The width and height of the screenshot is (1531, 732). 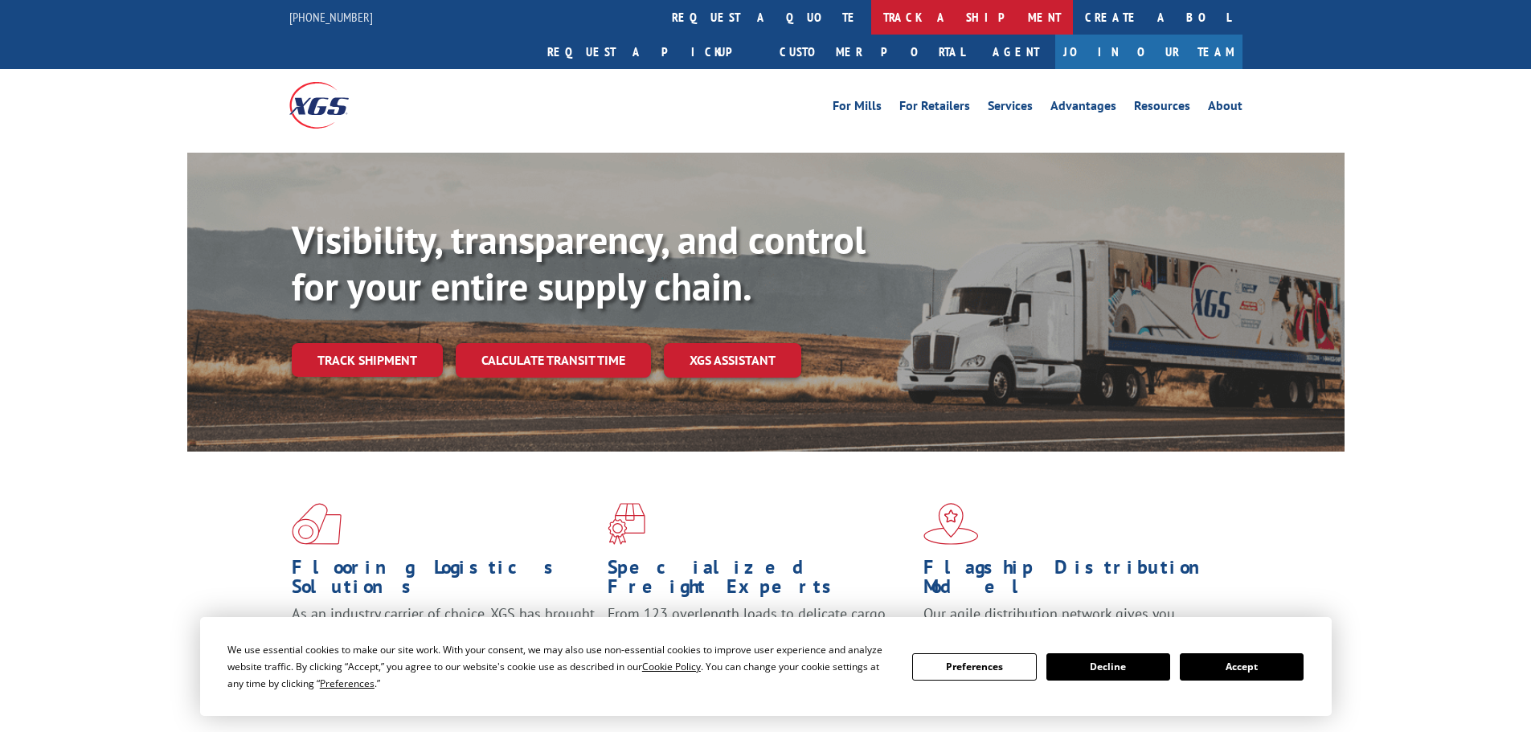 What do you see at coordinates (950, 524) in the screenshot?
I see `img: xgs-icon-flagship-distribution-model-red` at bounding box center [950, 524].